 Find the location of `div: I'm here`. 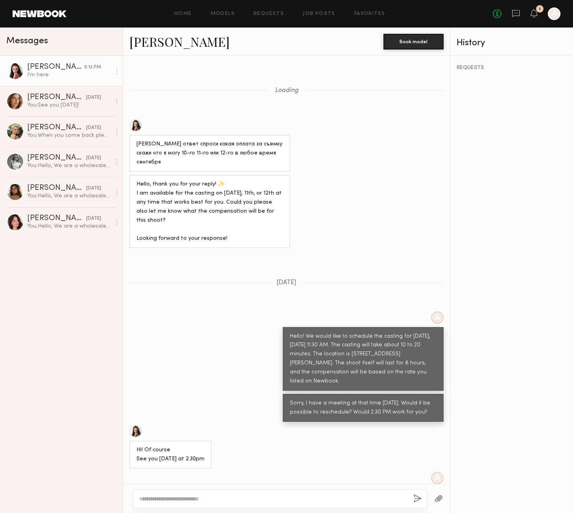

div: I'm here is located at coordinates (69, 75).